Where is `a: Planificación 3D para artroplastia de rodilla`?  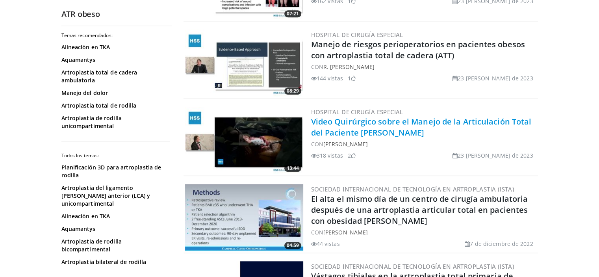
a: Planificación 3D para artroplastia de rodilla is located at coordinates (115, 171).